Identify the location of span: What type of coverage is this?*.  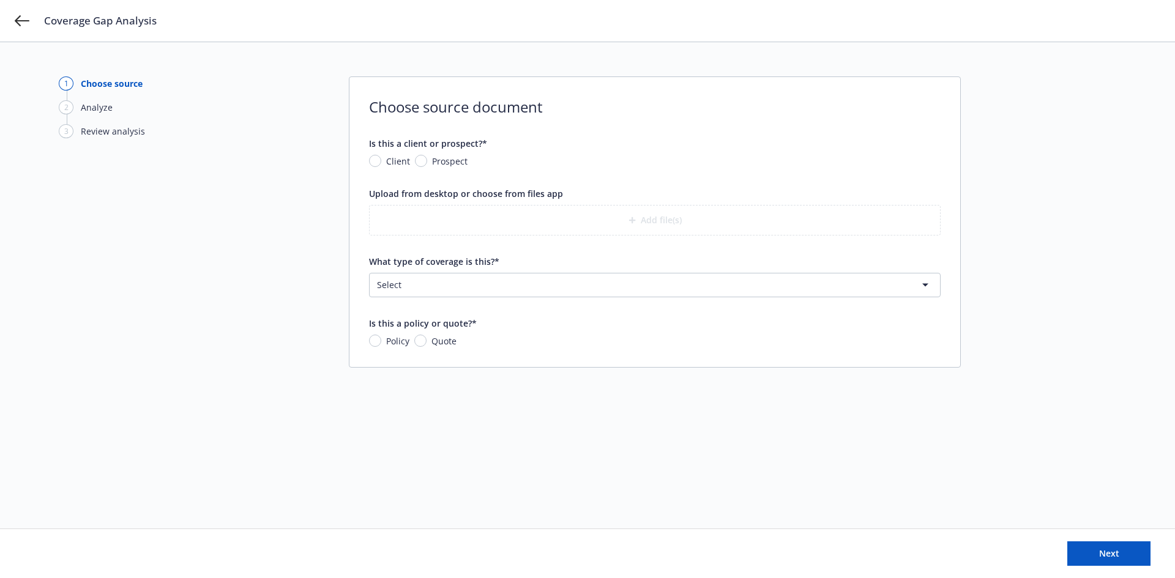
(434, 261).